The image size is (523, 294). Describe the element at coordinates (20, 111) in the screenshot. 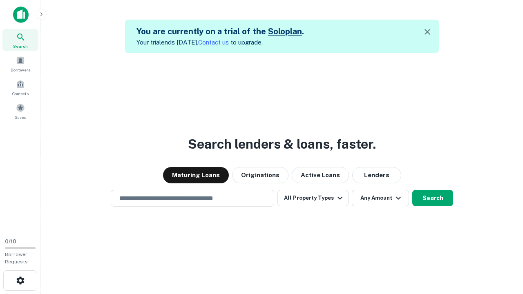

I see `a: Saved` at that location.